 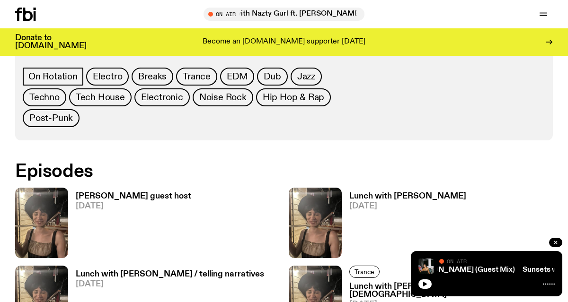 What do you see at coordinates (53, 77) in the screenshot?
I see `span: On Rotation` at bounding box center [53, 77].